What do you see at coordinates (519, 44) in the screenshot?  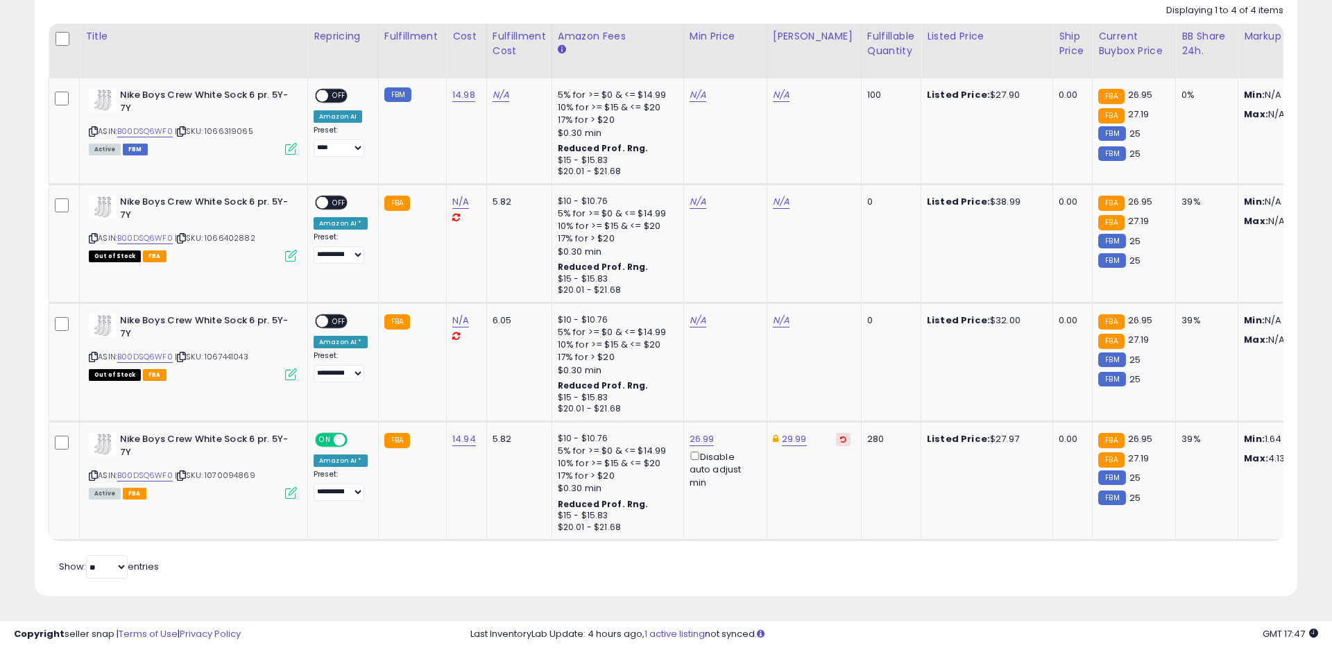 I see `div: Fulfillment Cost` at bounding box center [519, 44].